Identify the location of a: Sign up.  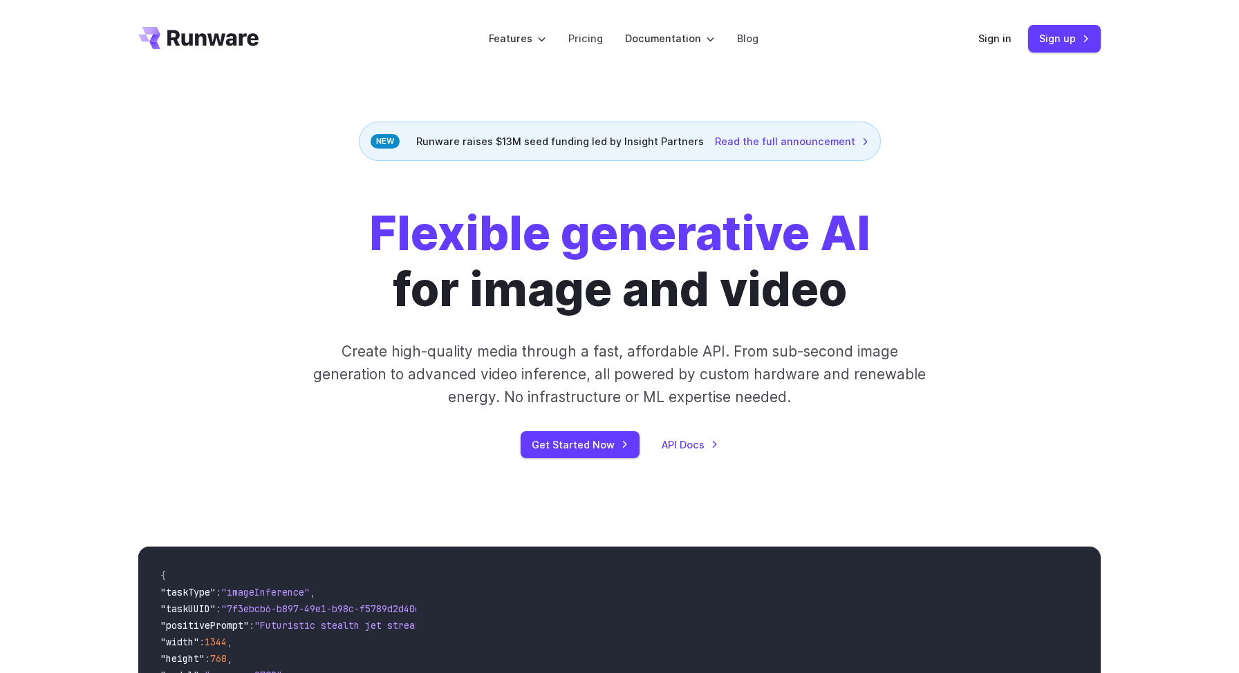
(1064, 38).